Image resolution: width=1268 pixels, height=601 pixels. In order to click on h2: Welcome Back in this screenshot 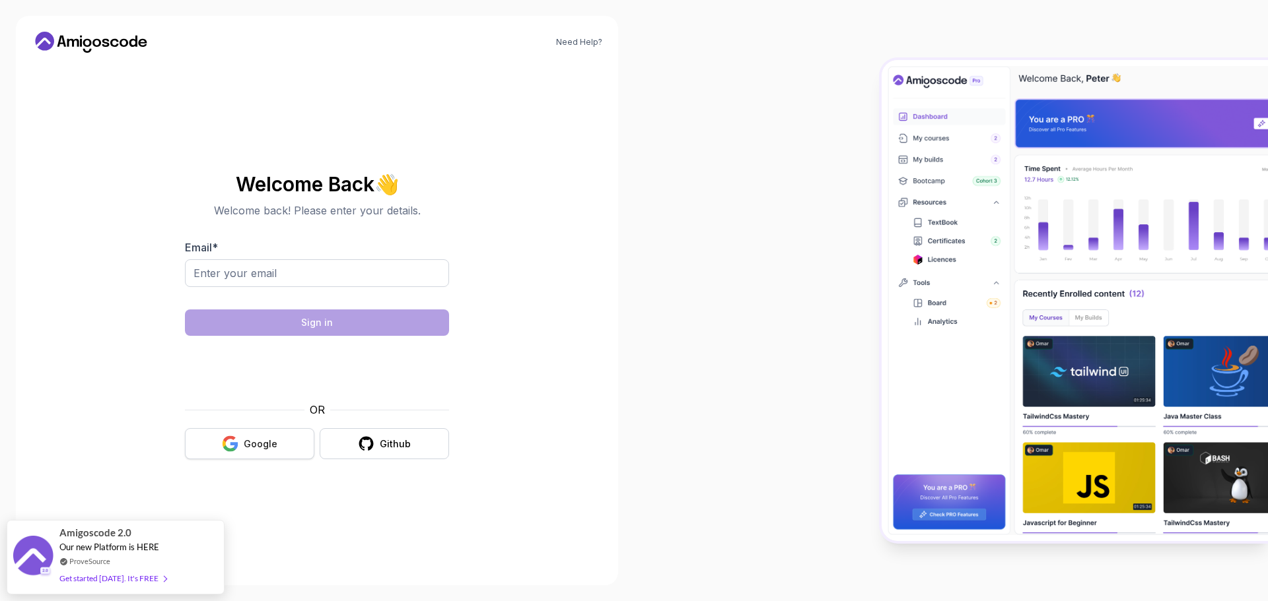, I will do `click(317, 184)`.